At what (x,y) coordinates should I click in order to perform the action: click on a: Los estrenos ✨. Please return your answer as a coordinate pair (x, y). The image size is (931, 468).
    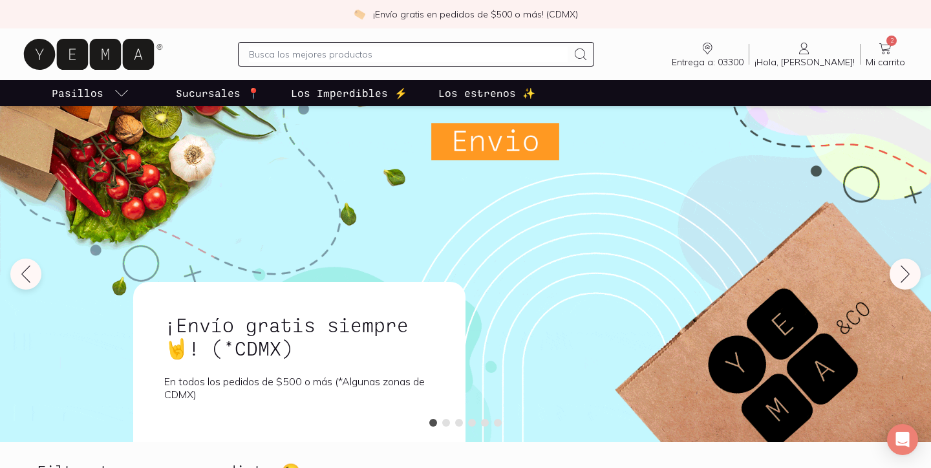
    Looking at the image, I should click on (487, 93).